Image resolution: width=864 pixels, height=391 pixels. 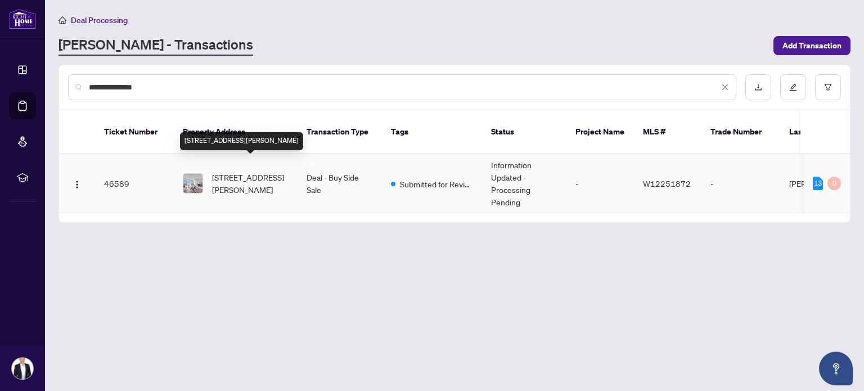 I want to click on span: W12251872, so click(x=666, y=183).